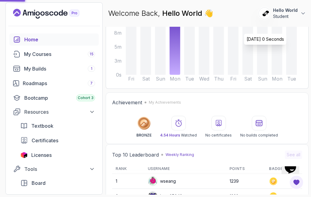 Image resolution: width=311 pixels, height=197 pixels. Describe the element at coordinates (59, 83) in the screenshot. I see `div: Roadmaps` at that location.